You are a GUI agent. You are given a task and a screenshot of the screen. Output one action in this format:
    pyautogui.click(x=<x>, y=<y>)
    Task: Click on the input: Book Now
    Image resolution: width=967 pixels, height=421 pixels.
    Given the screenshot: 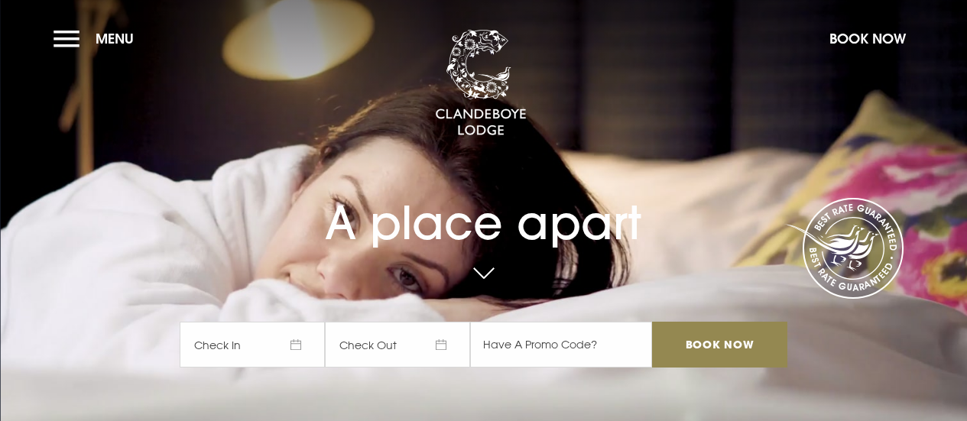 What is the action you would take?
    pyautogui.click(x=719, y=345)
    